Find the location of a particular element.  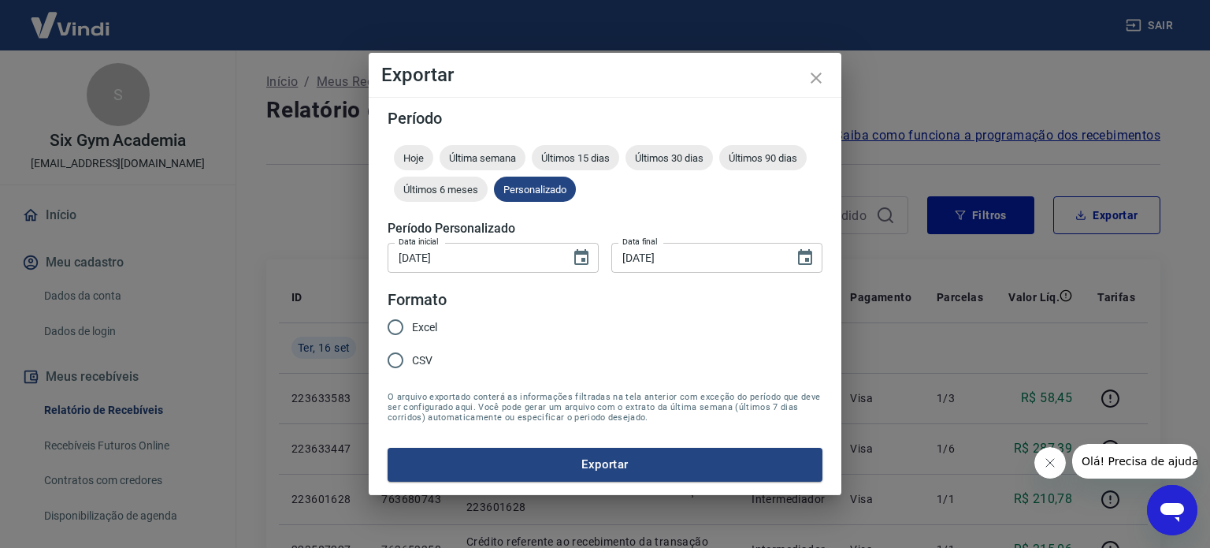

button: Exportar is located at coordinates (605, 464).